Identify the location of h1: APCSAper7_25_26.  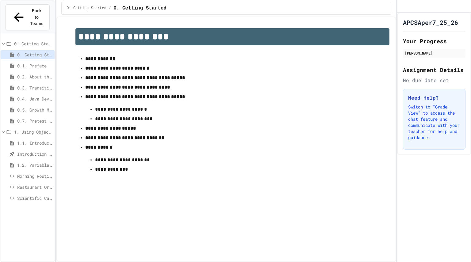
(430, 22).